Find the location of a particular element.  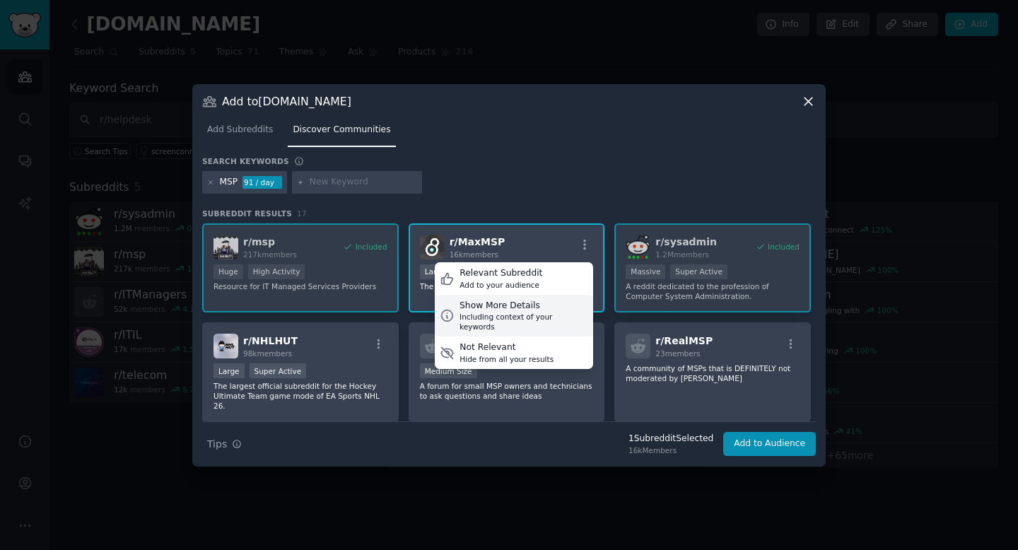

button: Add to Audience is located at coordinates (769, 444).